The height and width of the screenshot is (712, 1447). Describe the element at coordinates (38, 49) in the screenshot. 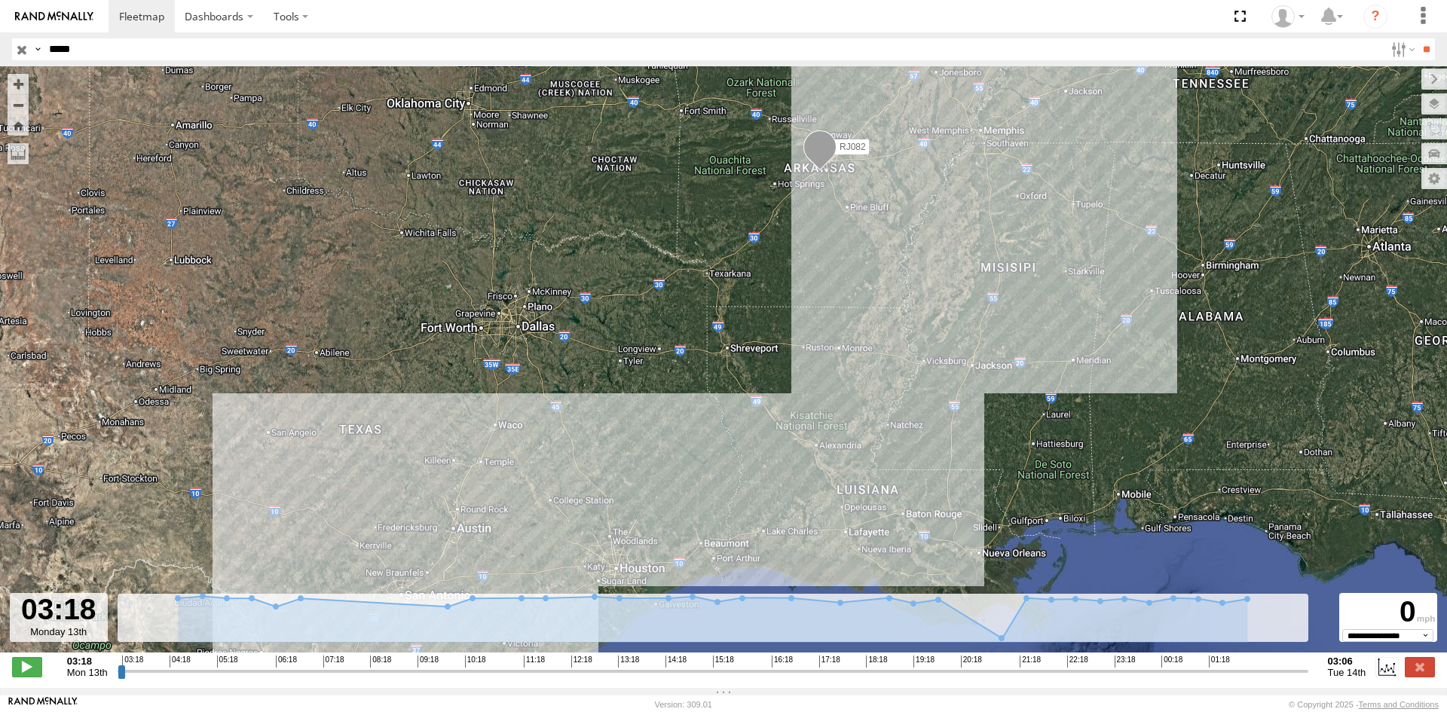

I see `label: Search Query` at that location.